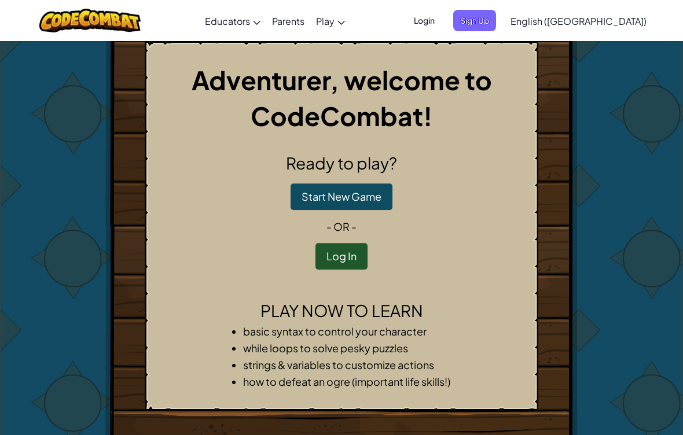  Describe the element at coordinates (341, 226) in the screenshot. I see `span: or` at that location.